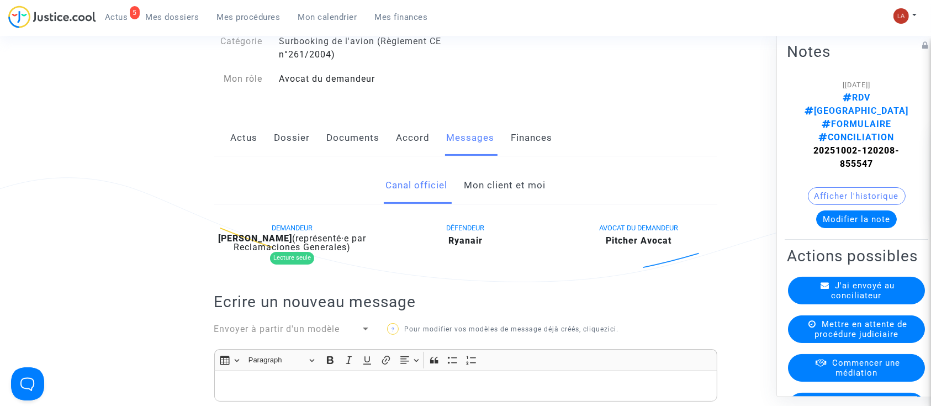  Describe the element at coordinates (508, 329) in the screenshot. I see `p: Pour modifier vos modèles de message déjà créés, cliquez .` at that location.